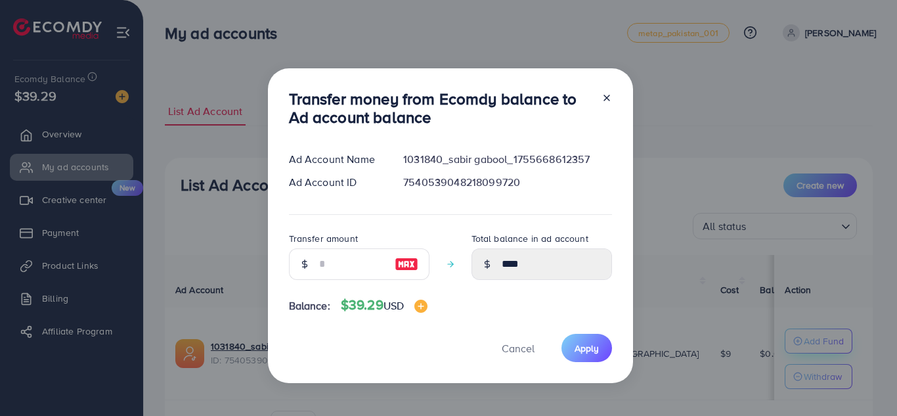 This screenshot has height=416, width=897. I want to click on span: Balance:, so click(309, 305).